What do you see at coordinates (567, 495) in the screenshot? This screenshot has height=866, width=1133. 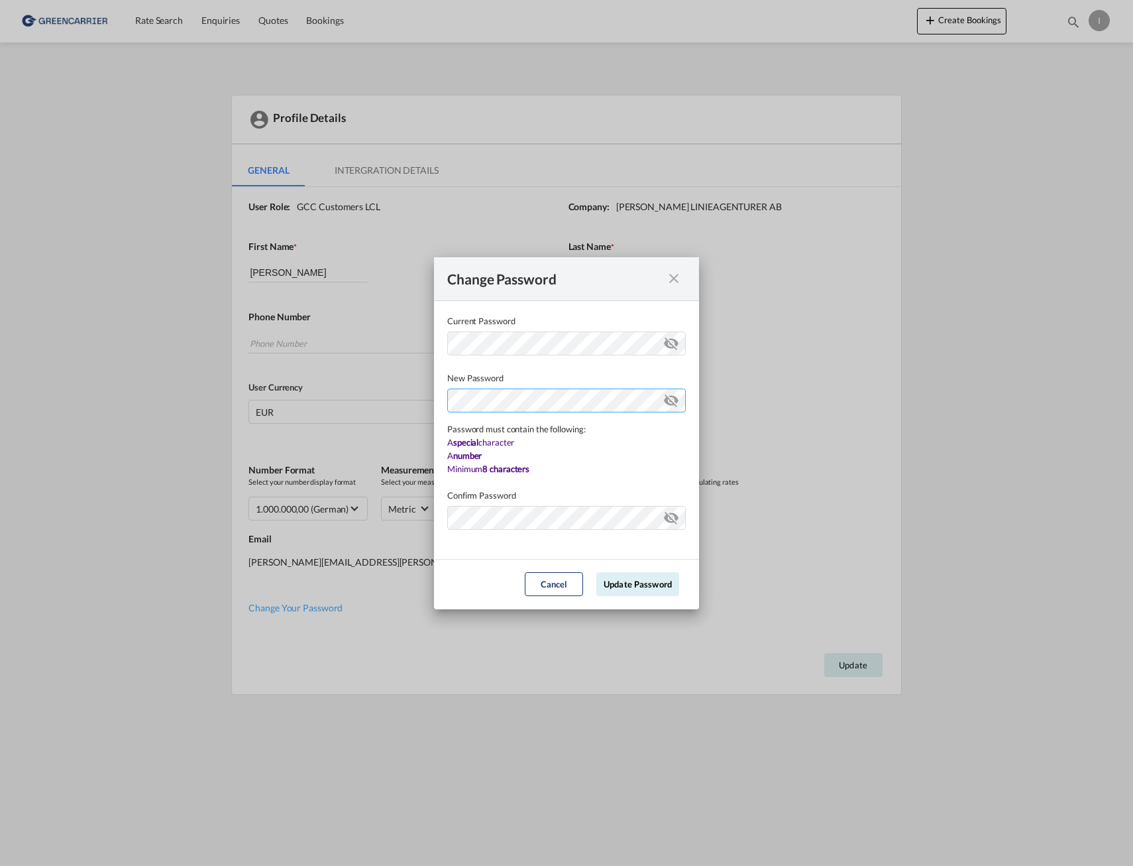 I see `label: Confirm Password` at bounding box center [567, 495].